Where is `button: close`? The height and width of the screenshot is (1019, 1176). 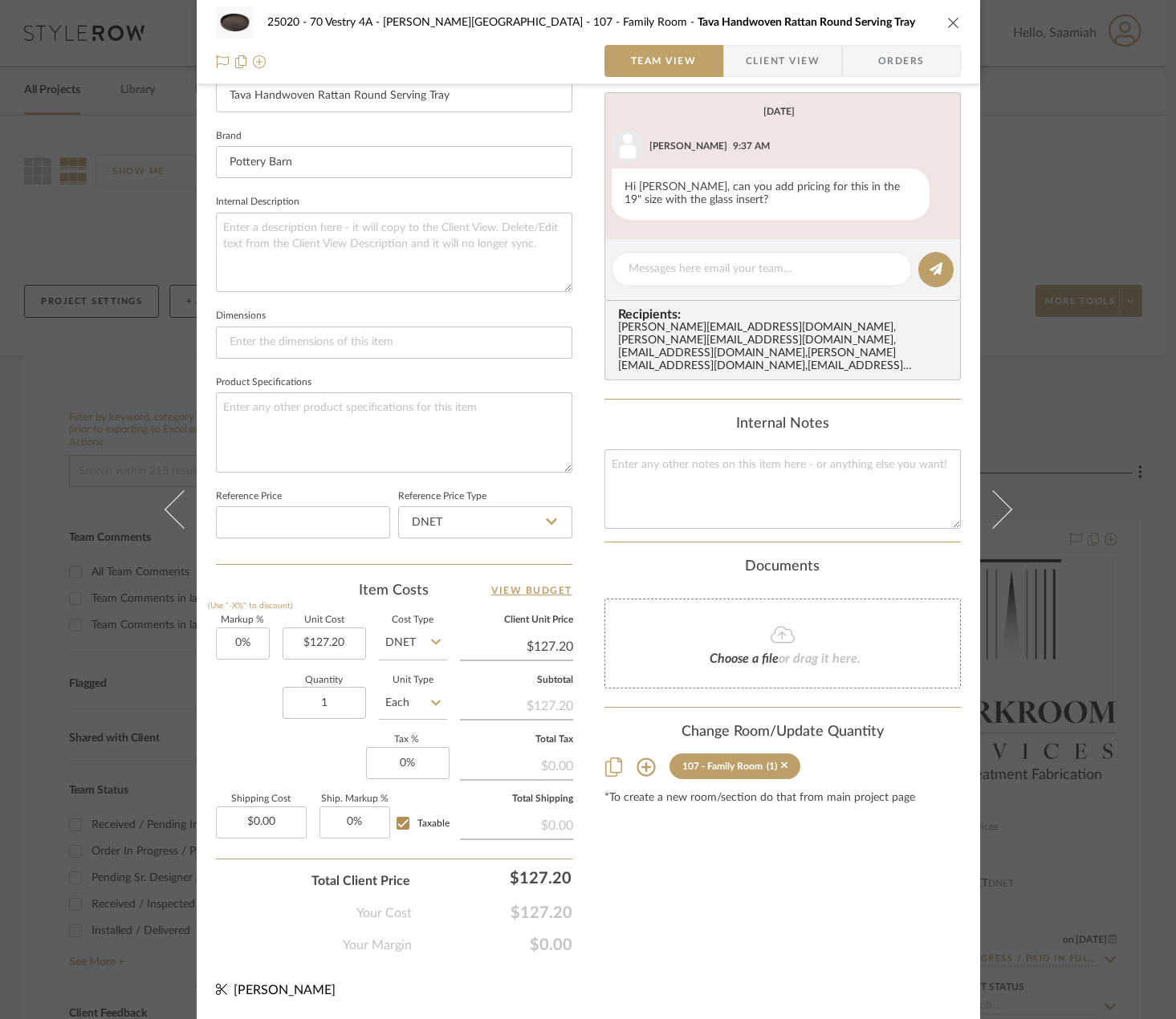 button: close is located at coordinates (954, 23).